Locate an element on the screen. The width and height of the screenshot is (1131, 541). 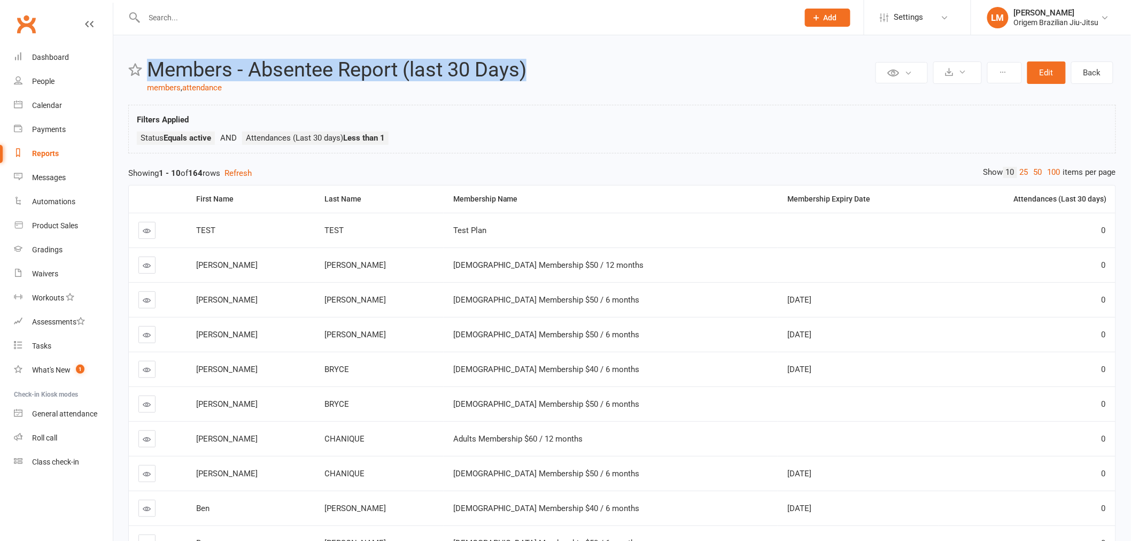
strong: 1 - 10 is located at coordinates (169, 173).